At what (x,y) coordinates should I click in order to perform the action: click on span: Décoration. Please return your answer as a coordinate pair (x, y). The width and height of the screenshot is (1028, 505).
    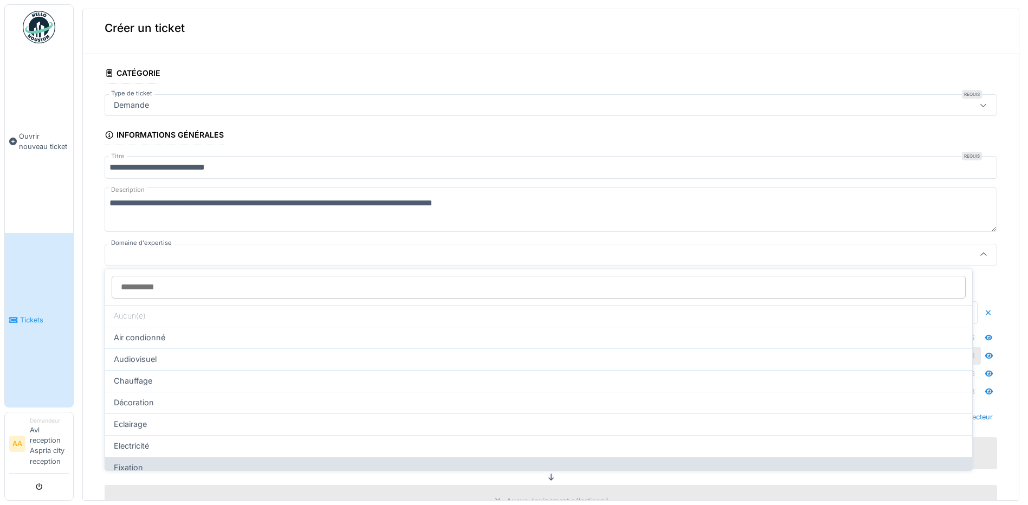
    Looking at the image, I should click on (134, 403).